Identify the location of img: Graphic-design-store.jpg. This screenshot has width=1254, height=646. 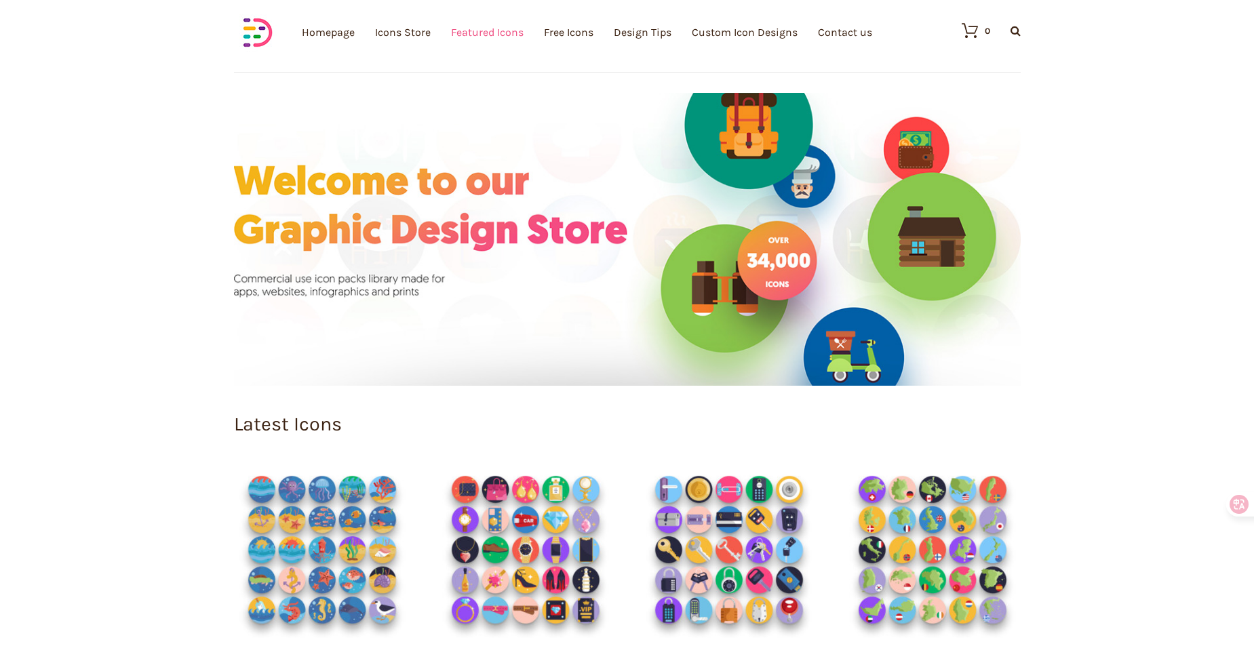
(627, 239).